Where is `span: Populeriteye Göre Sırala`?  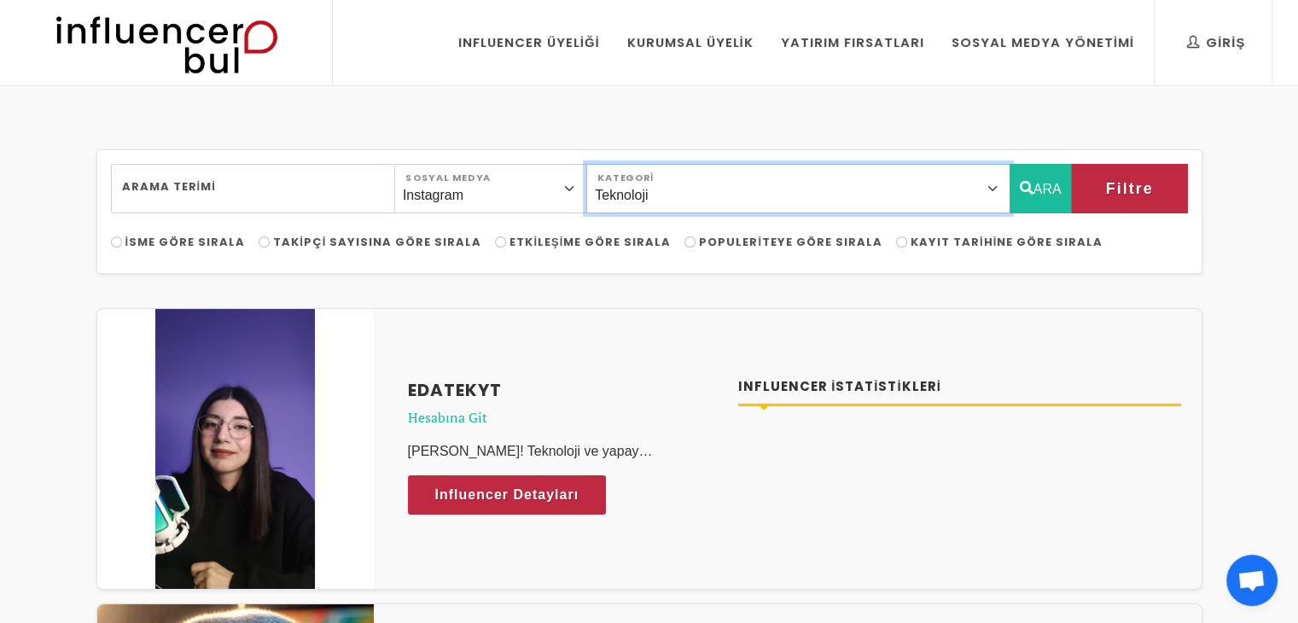 span: Populeriteye Göre Sırala is located at coordinates (791, 242).